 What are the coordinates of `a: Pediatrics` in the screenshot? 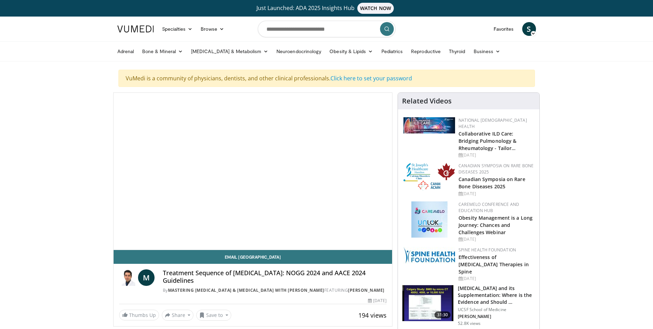 It's located at (392, 51).